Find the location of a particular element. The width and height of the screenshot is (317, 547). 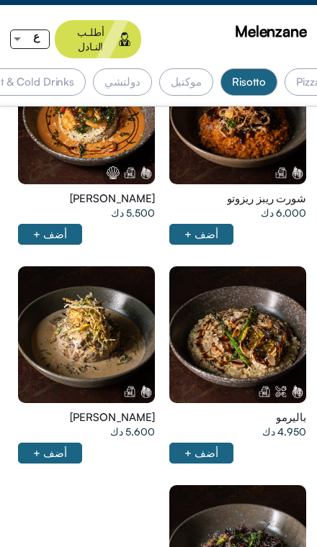

span: Melenzane is located at coordinates (271, 31).